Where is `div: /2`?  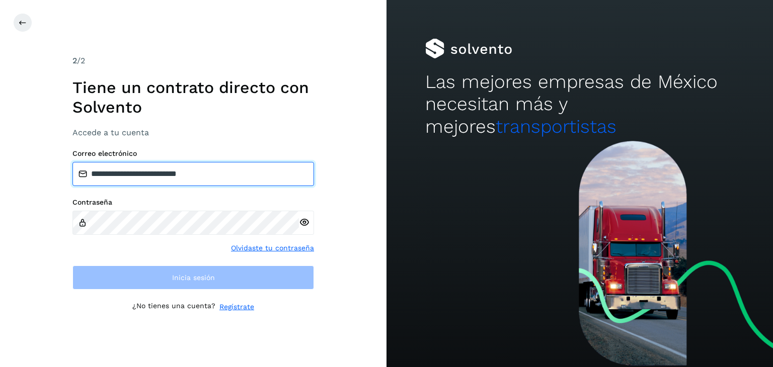 div: /2 is located at coordinates (193, 61).